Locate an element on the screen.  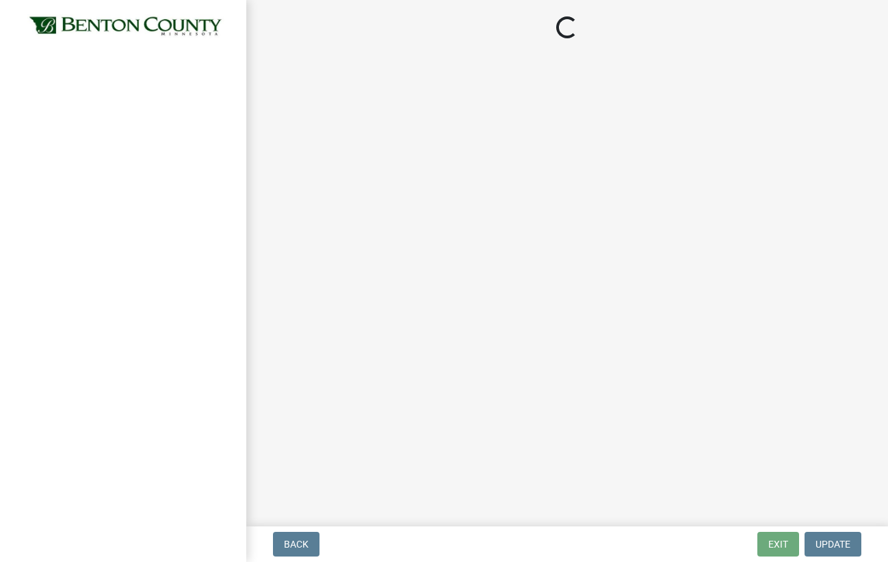
span: Update is located at coordinates (833, 544).